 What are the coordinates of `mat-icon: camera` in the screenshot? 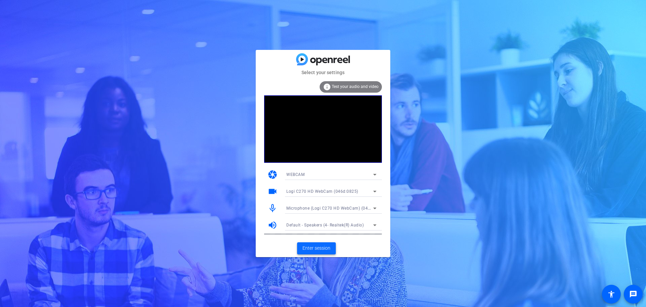 It's located at (273, 174).